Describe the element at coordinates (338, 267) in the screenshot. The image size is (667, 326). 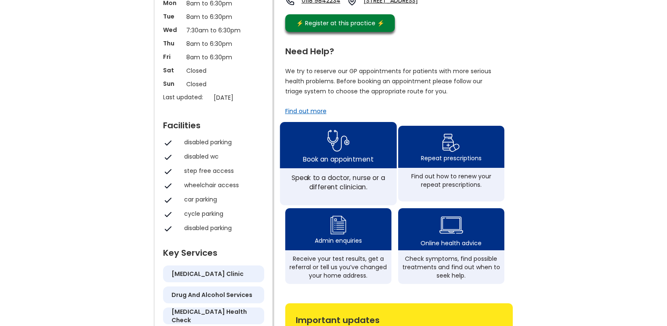
I see `div: Receive your test results, get a referral or tell us you’ve changed your home address.` at that location.